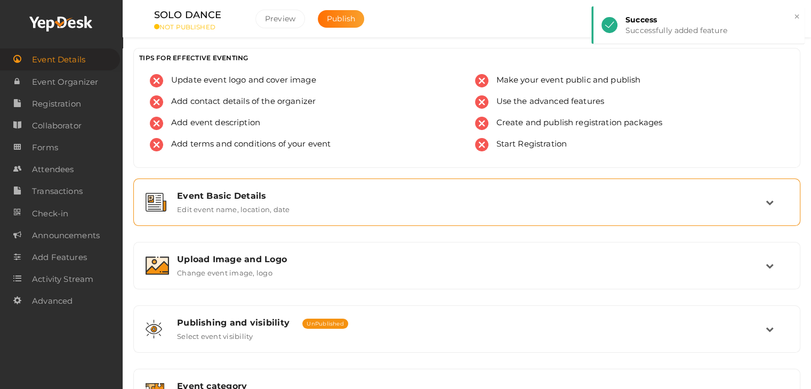  Describe the element at coordinates (57, 126) in the screenshot. I see `span: Collaborator` at that location.